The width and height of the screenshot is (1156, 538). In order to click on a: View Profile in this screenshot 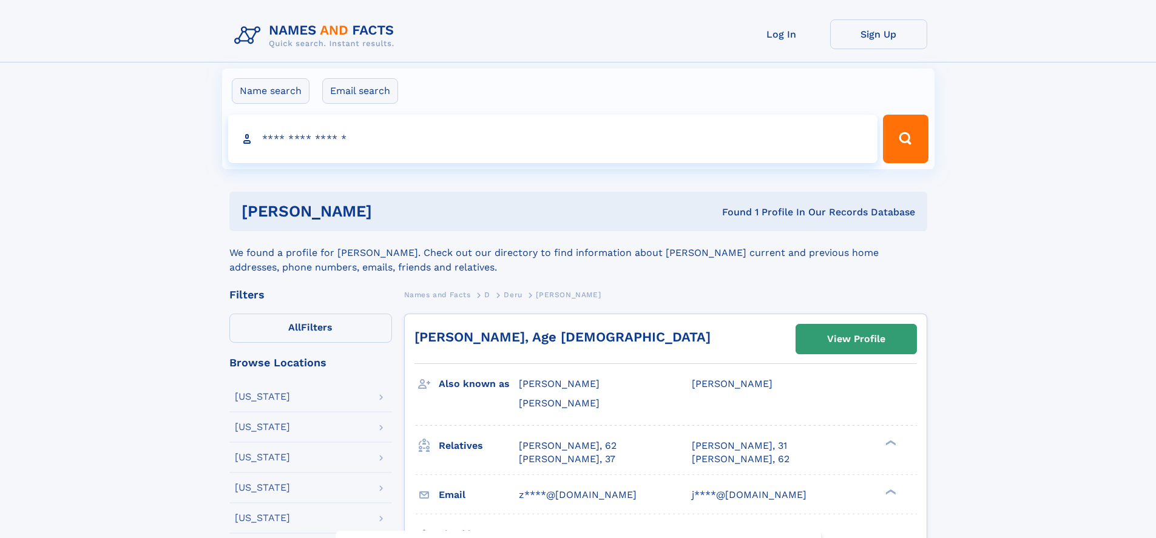, I will do `click(856, 339)`.